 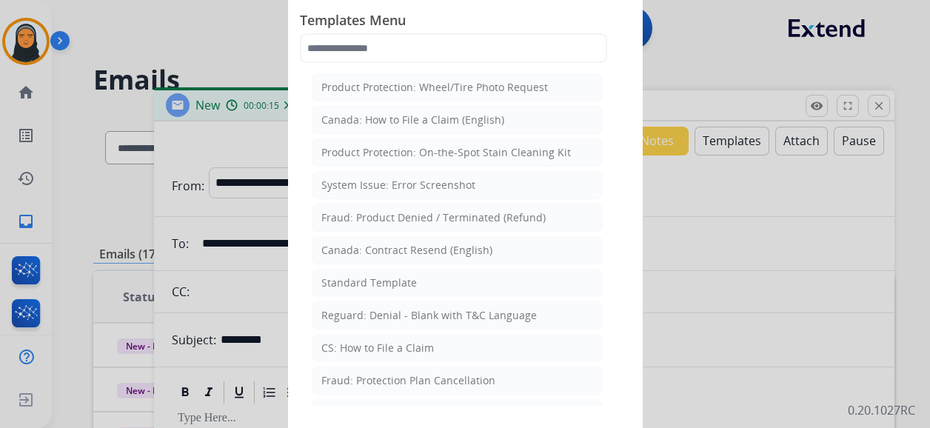 I want to click on div: Product Protection: On-the-Spot Stain Cleaning Kit, so click(x=446, y=153).